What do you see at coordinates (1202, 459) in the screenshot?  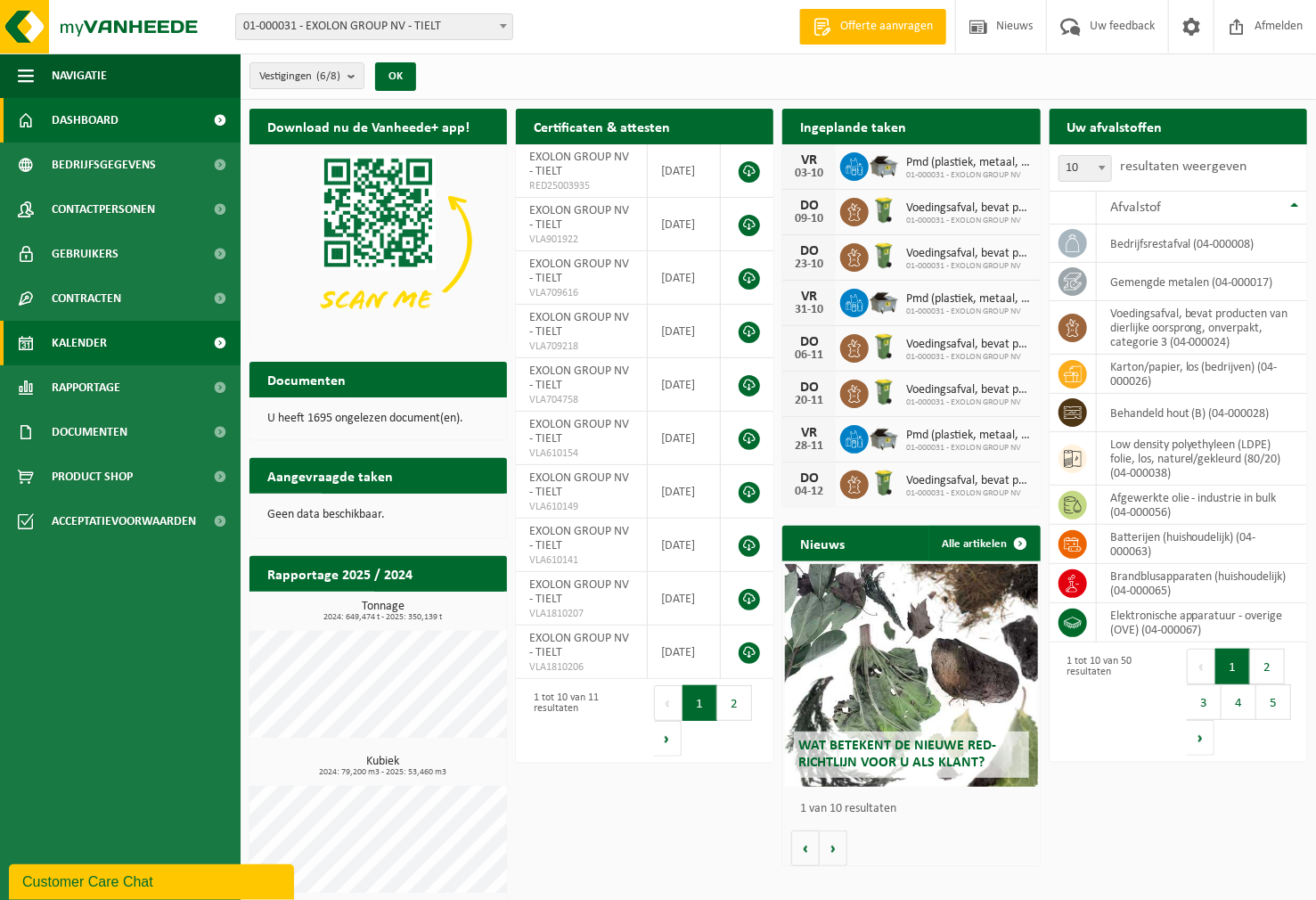 I see `td: low density polyethyleen (LDPE) folie, los, naturel/gekleurd (80/20) (04-000038)` at bounding box center [1202, 459].